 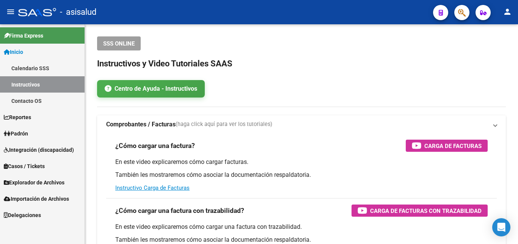 What do you see at coordinates (24, 36) in the screenshot?
I see `span: Firma Express` at bounding box center [24, 36].